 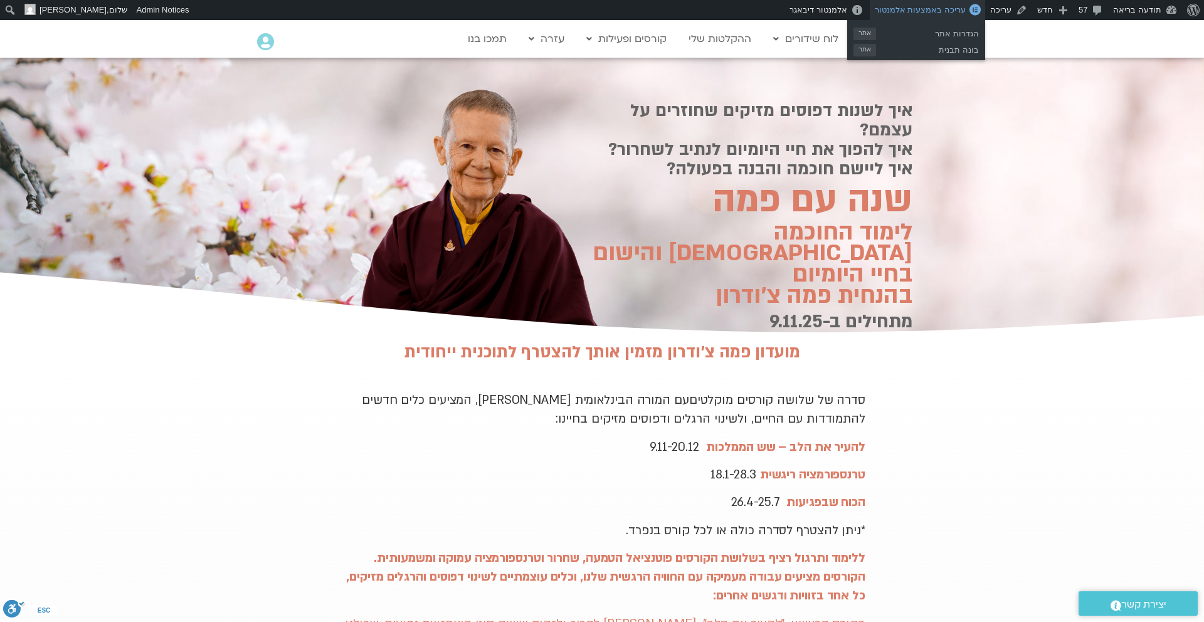 I want to click on h2: מועדון פמה צ׳ודרון מזמין אותך להצטרף לתוכנית ייחודית, so click(x=602, y=352).